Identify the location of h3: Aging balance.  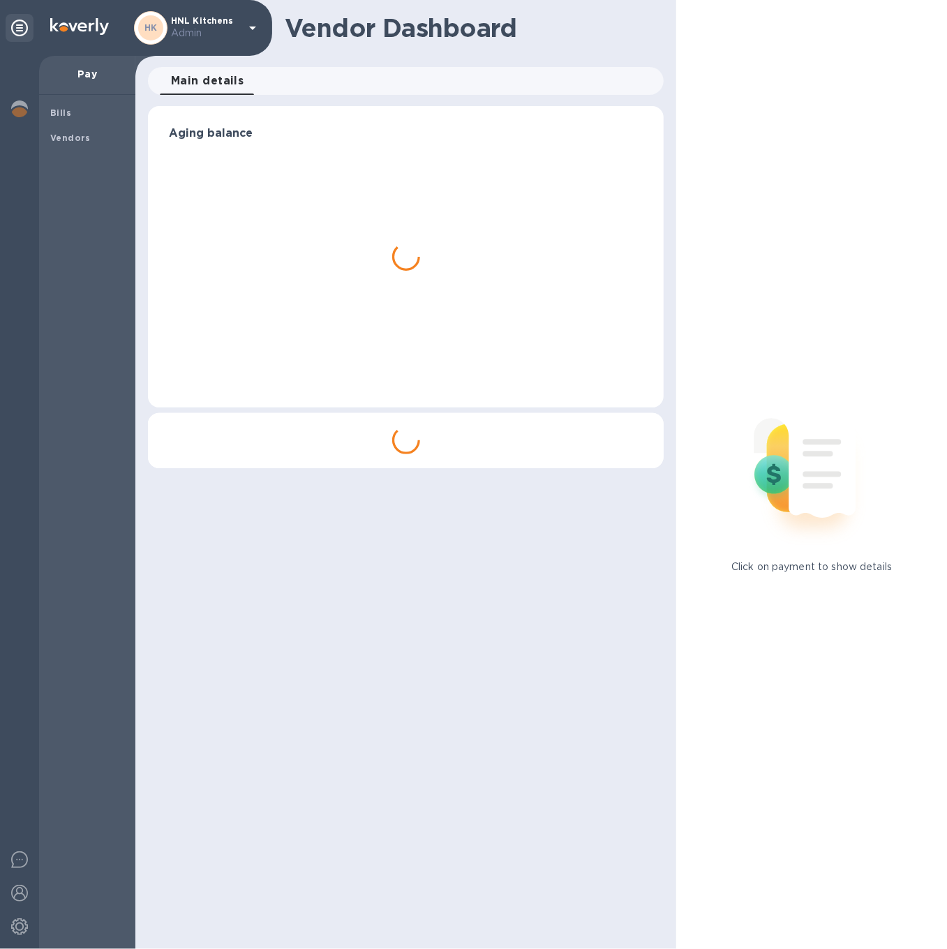
(405, 133).